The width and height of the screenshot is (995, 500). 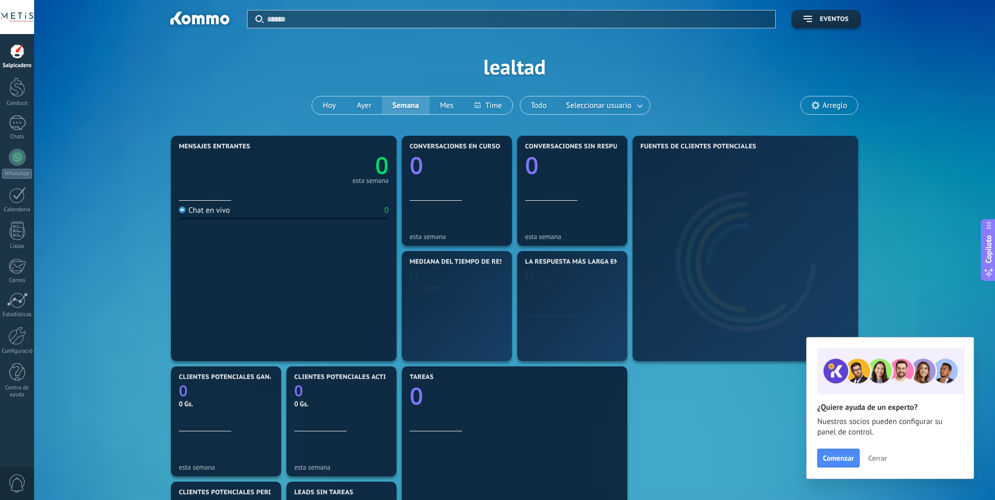 I want to click on div: Chats, so click(x=17, y=137).